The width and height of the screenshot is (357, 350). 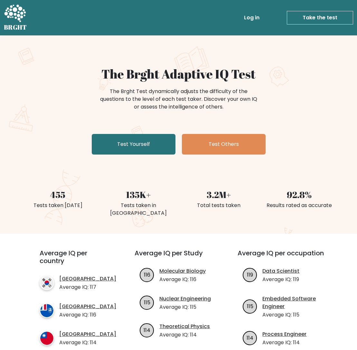 What do you see at coordinates (182, 271) in the screenshot?
I see `a: Molecular Biology` at bounding box center [182, 271].